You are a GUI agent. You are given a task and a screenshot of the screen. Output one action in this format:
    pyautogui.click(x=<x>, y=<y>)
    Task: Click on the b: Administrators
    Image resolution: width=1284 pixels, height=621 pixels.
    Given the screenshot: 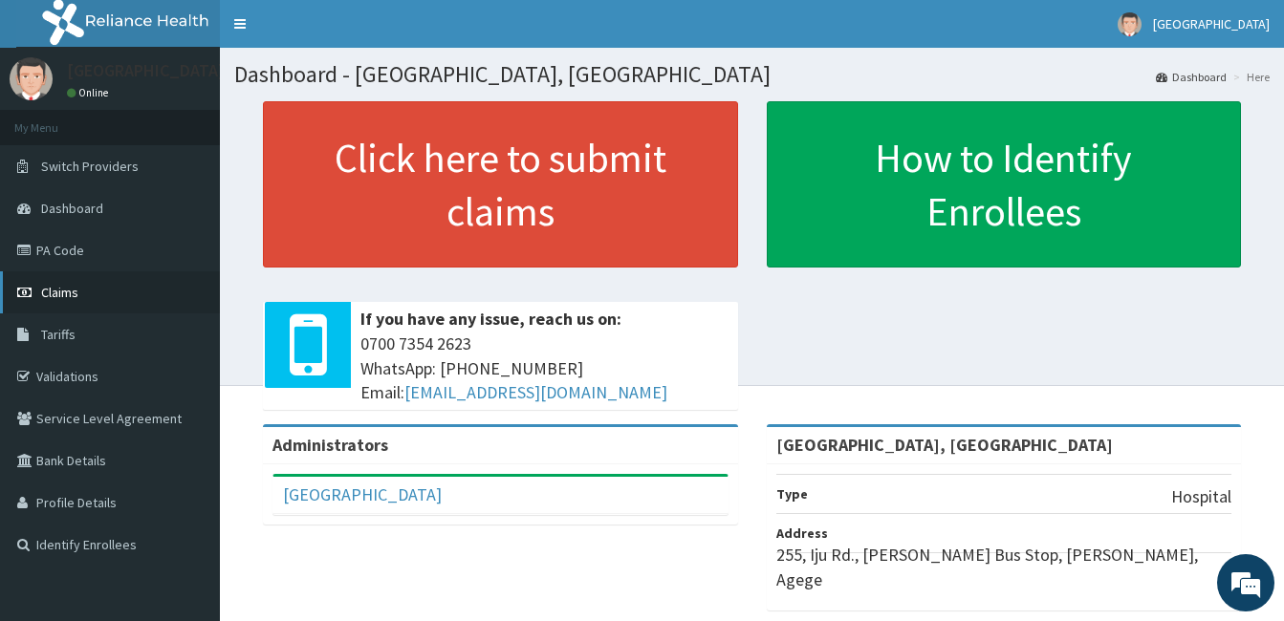 What is the action you would take?
    pyautogui.click(x=330, y=444)
    